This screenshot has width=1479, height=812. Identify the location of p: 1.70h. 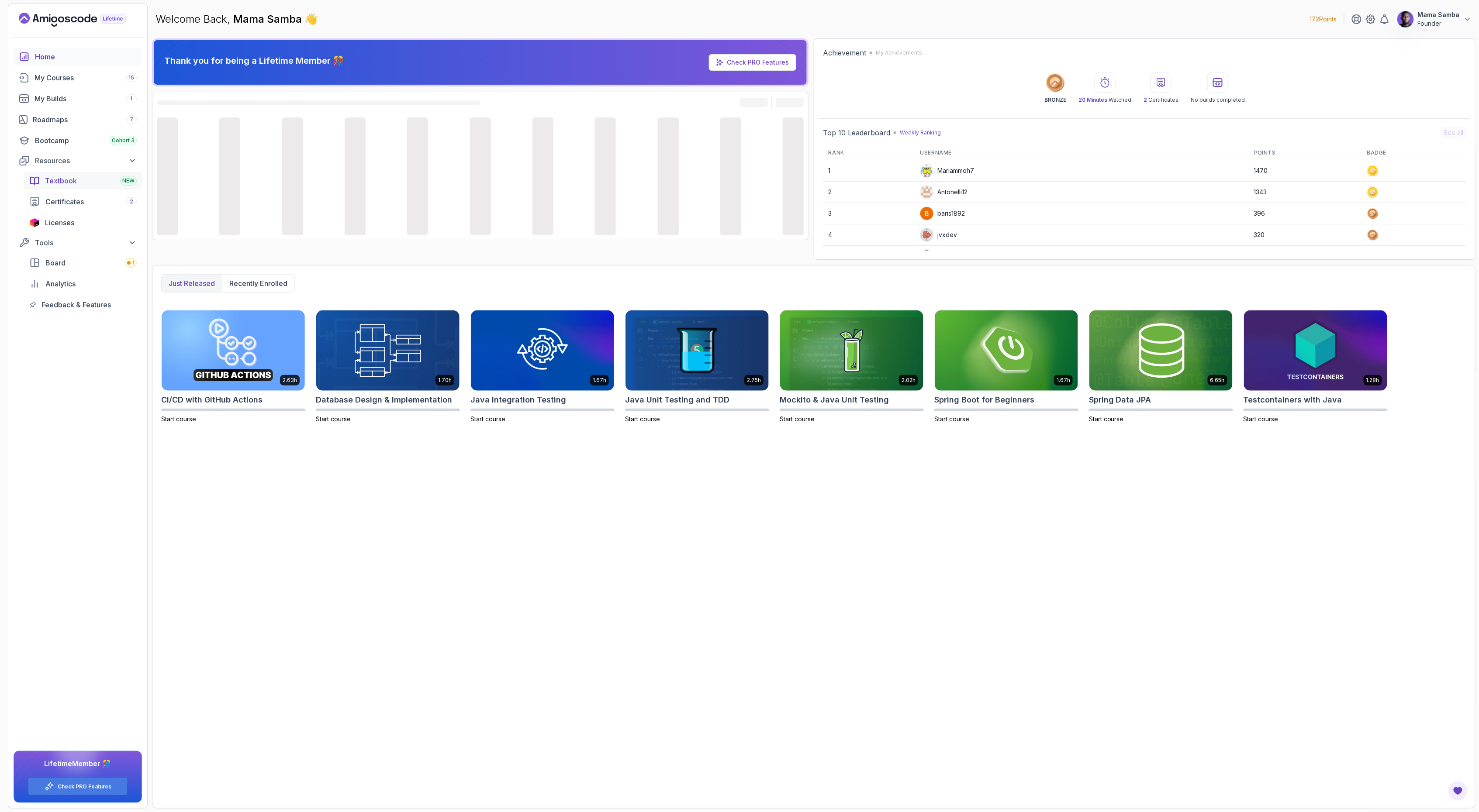
(445, 380).